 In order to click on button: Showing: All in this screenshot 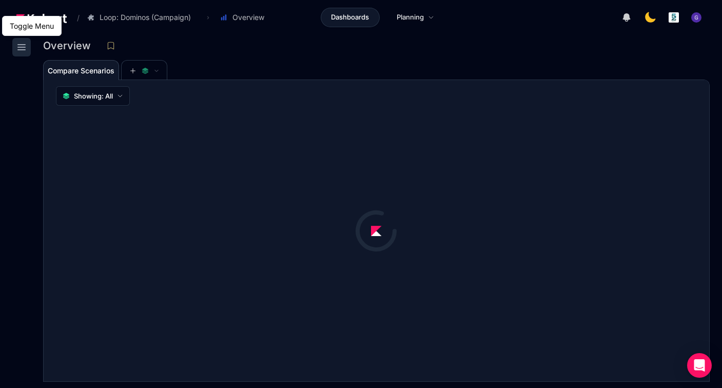, I will do `click(93, 96)`.